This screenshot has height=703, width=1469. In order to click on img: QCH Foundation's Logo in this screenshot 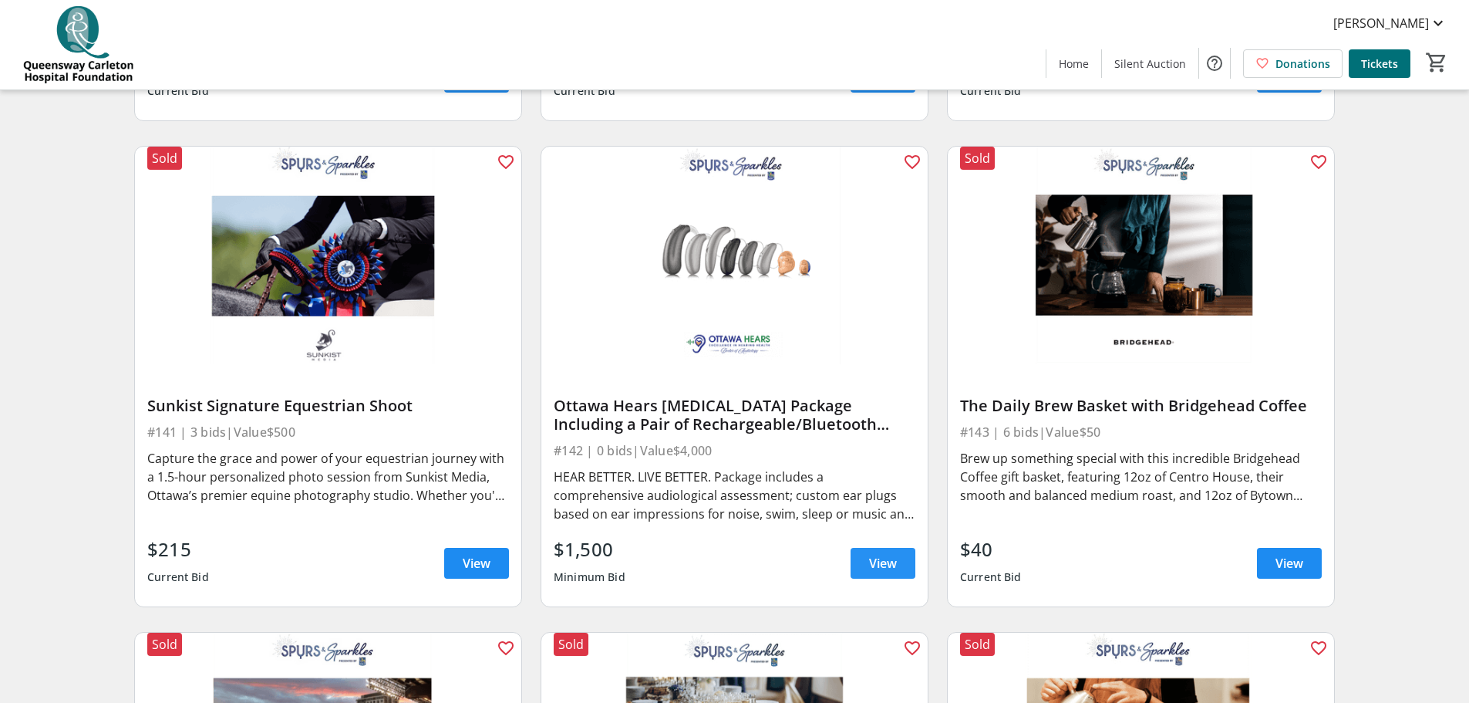, I will do `click(78, 45)`.